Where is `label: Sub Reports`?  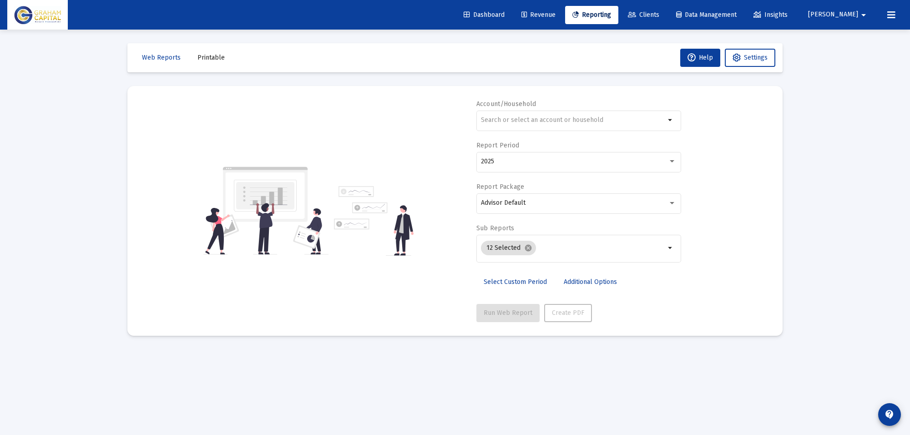 label: Sub Reports is located at coordinates (495, 228).